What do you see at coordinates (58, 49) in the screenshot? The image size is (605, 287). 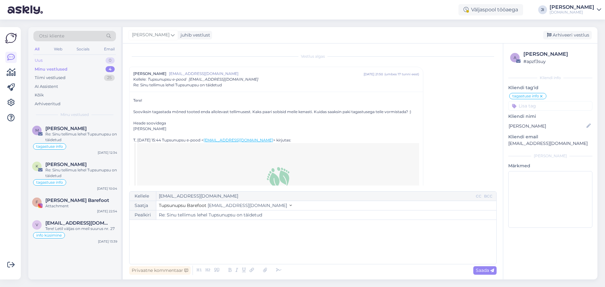 I see `div: Web` at bounding box center [58, 49].